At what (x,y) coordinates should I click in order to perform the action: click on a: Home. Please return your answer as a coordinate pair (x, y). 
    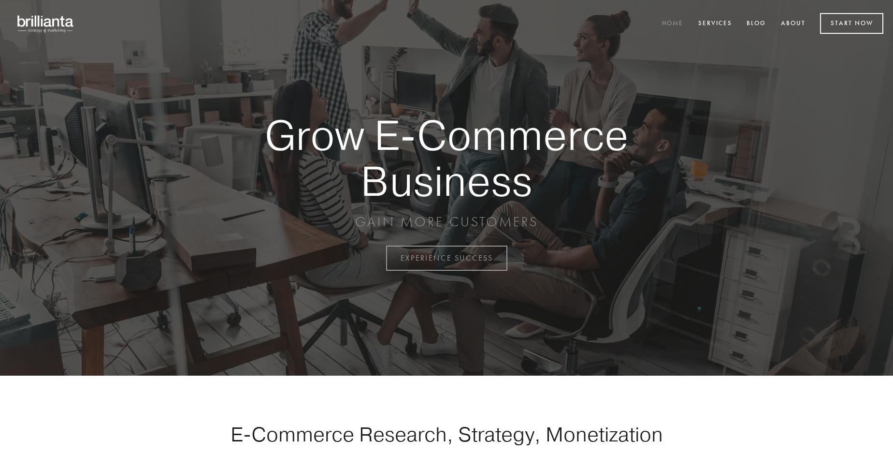
    Looking at the image, I should click on (673, 24).